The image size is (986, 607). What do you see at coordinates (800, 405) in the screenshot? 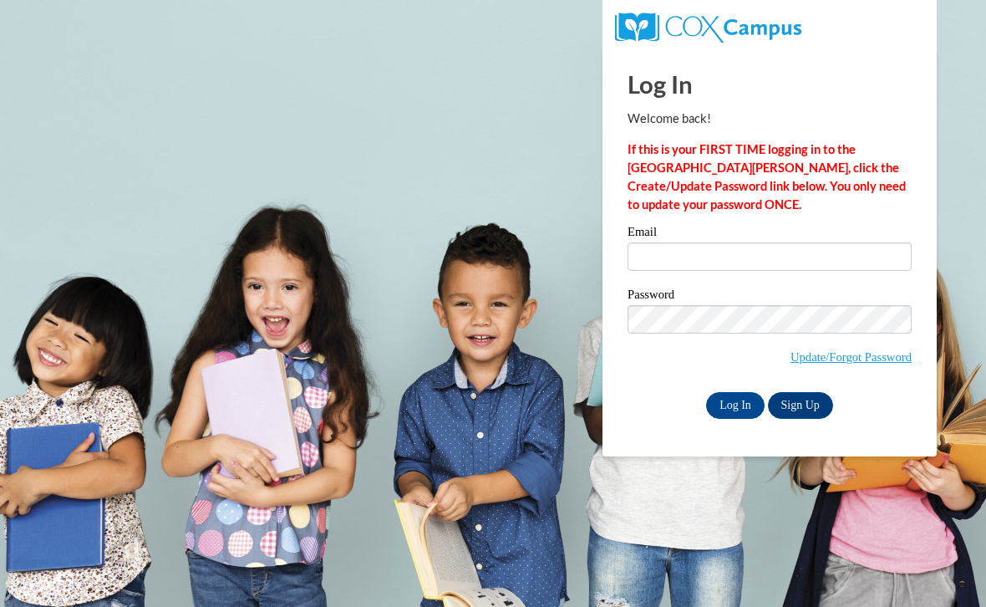
I see `a: Sign Up` at bounding box center [800, 405].